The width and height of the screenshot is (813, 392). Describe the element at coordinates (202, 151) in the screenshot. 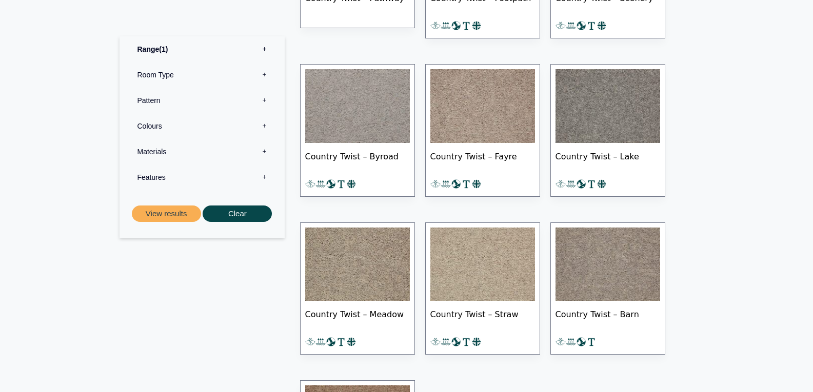

I see `label: Materials` at that location.